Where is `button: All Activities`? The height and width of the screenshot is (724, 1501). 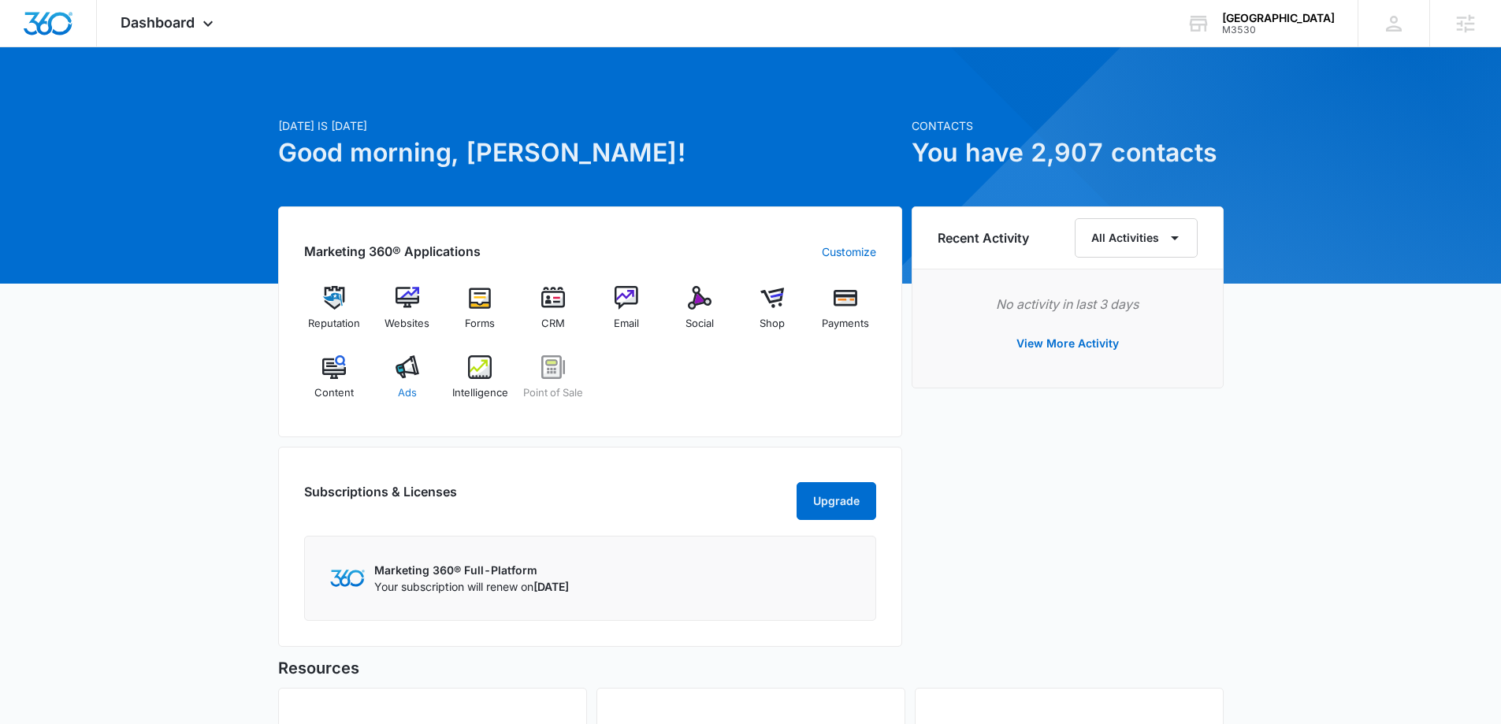 button: All Activities is located at coordinates (1136, 238).